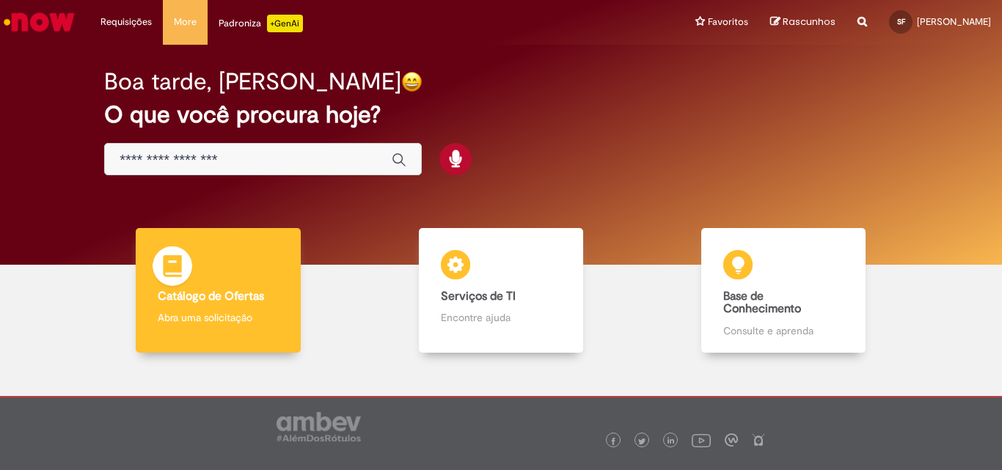  I want to click on p: Consulte e aprenda, so click(783, 331).